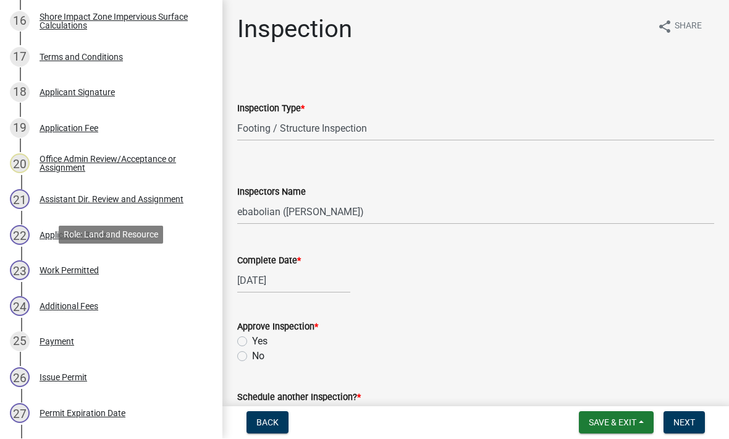 Image resolution: width=729 pixels, height=439 pixels. I want to click on div: Applicant Signature, so click(77, 93).